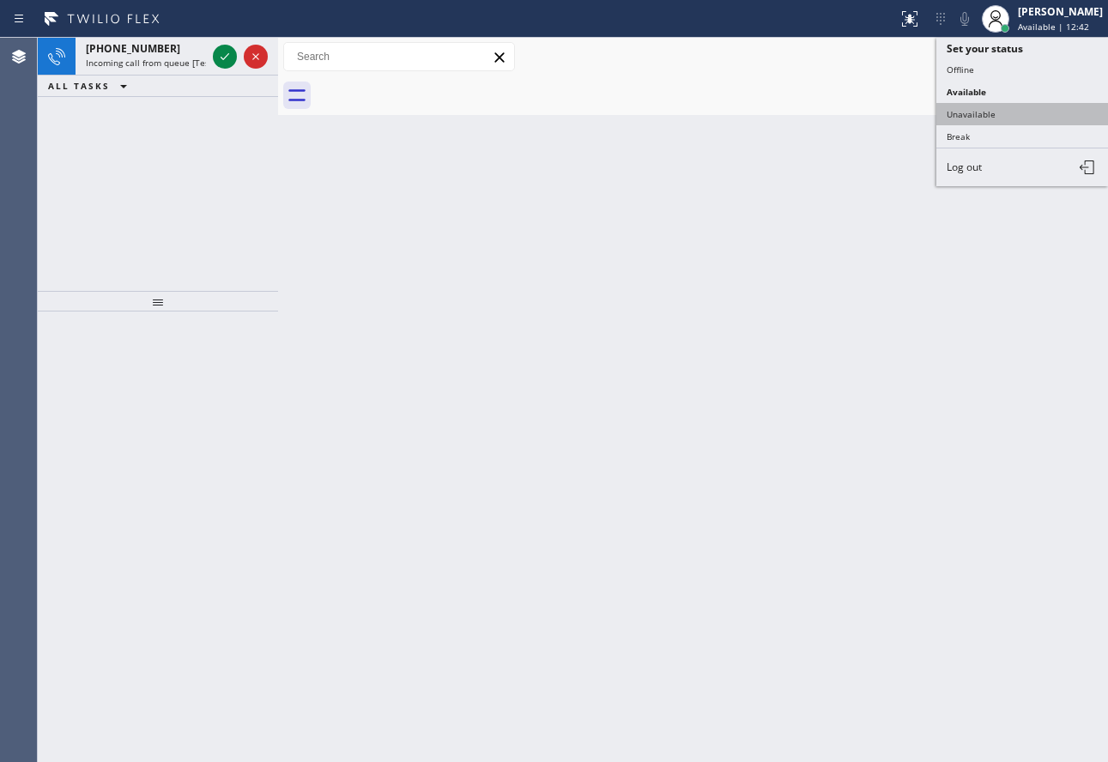 Image resolution: width=1108 pixels, height=762 pixels. What do you see at coordinates (256, 57) in the screenshot?
I see `button: Reject` at bounding box center [256, 57].